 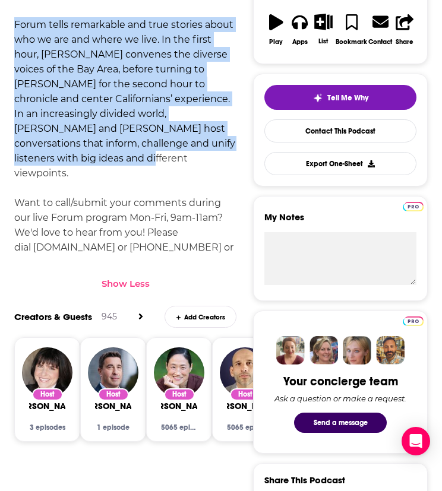 What do you see at coordinates (390, 350) in the screenshot?
I see `img: Jon Profile` at bounding box center [390, 350].